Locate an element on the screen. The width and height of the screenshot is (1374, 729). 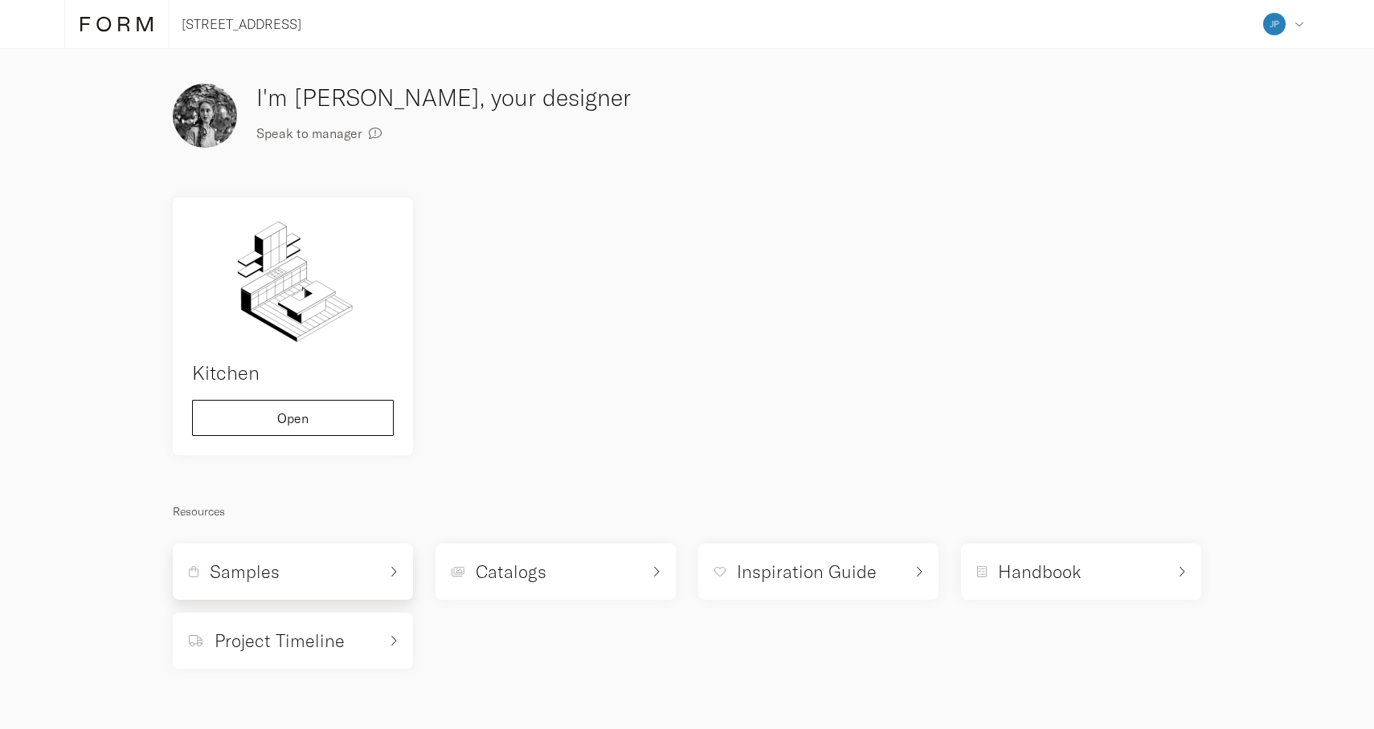
p: Resources is located at coordinates (687, 512).